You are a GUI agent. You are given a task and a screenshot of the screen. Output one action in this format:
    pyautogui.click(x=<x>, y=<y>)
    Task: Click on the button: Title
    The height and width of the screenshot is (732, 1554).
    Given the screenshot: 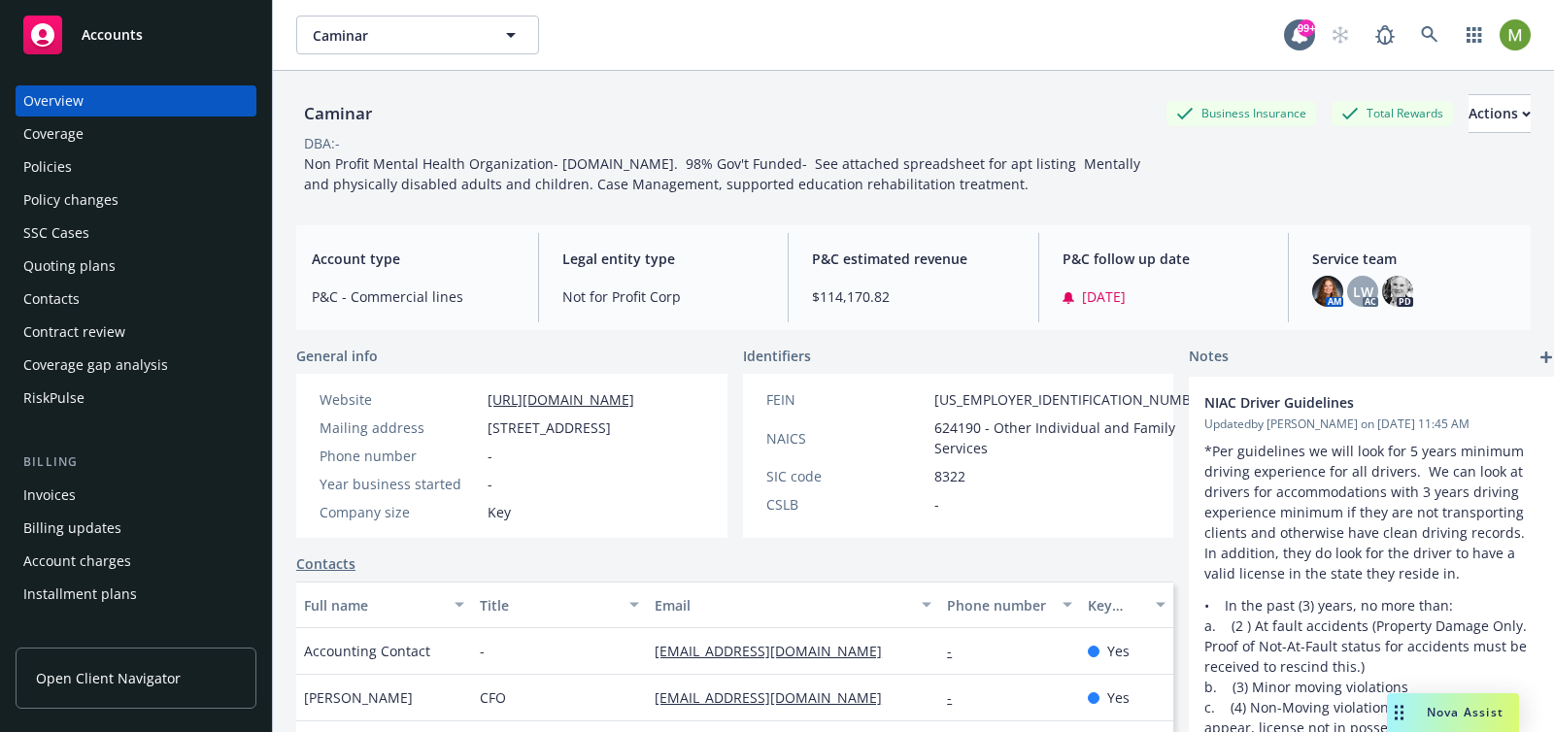 What is the action you would take?
    pyautogui.click(x=559, y=605)
    